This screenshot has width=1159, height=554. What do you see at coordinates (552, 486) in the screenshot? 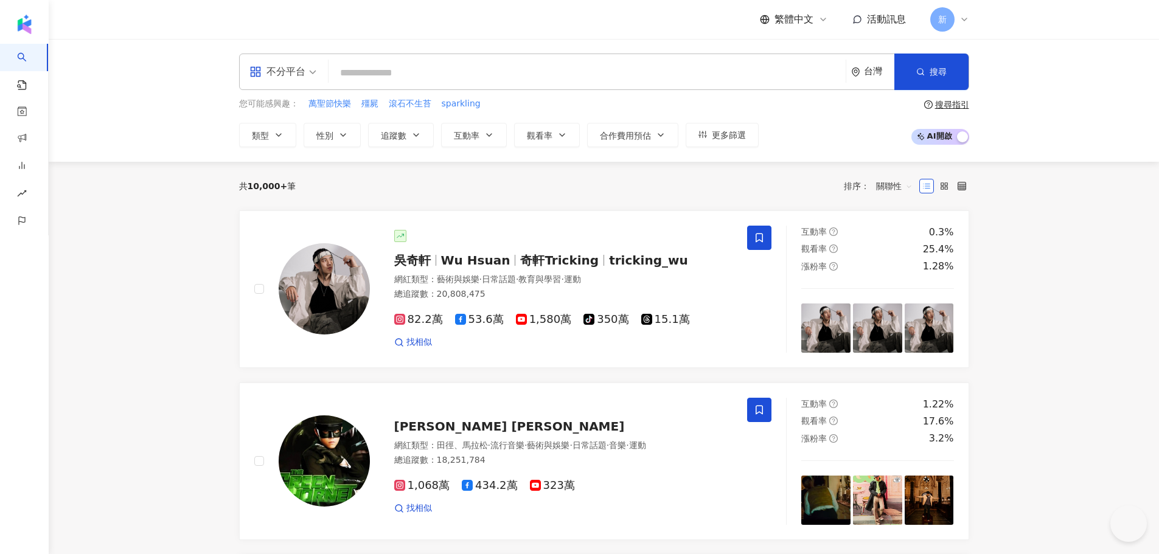
I see `span: 323萬` at bounding box center [552, 486].